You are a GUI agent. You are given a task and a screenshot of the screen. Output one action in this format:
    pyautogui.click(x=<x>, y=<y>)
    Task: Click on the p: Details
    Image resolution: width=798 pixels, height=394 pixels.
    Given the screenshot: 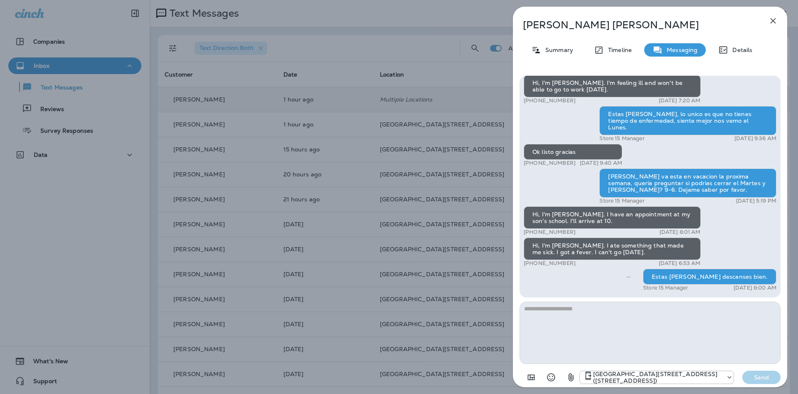 What is the action you would take?
    pyautogui.click(x=740, y=50)
    